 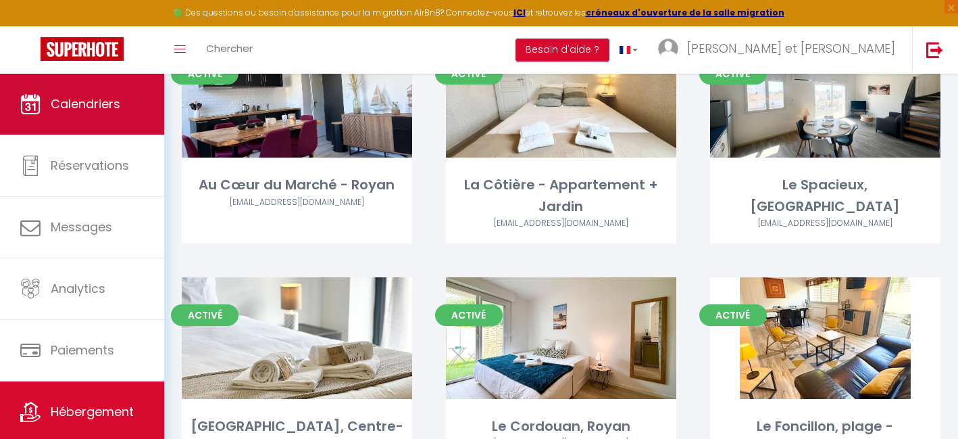 What do you see at coordinates (561, 426) in the screenshot?
I see `div: Le Cordouan, Royan` at bounding box center [561, 426].